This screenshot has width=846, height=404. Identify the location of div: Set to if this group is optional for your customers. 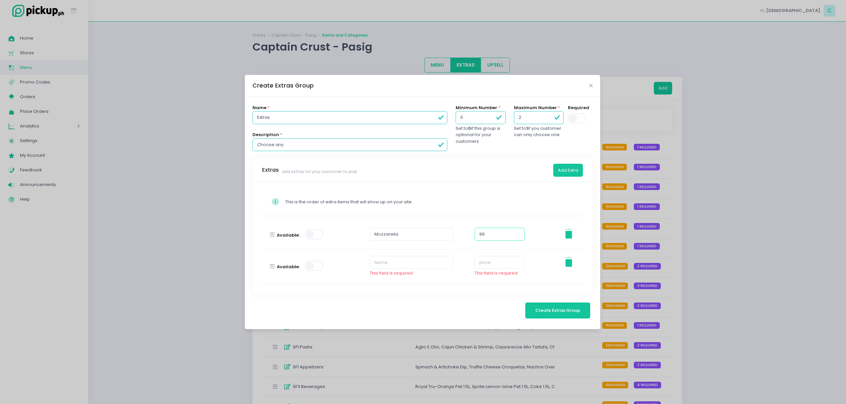
(480, 135).